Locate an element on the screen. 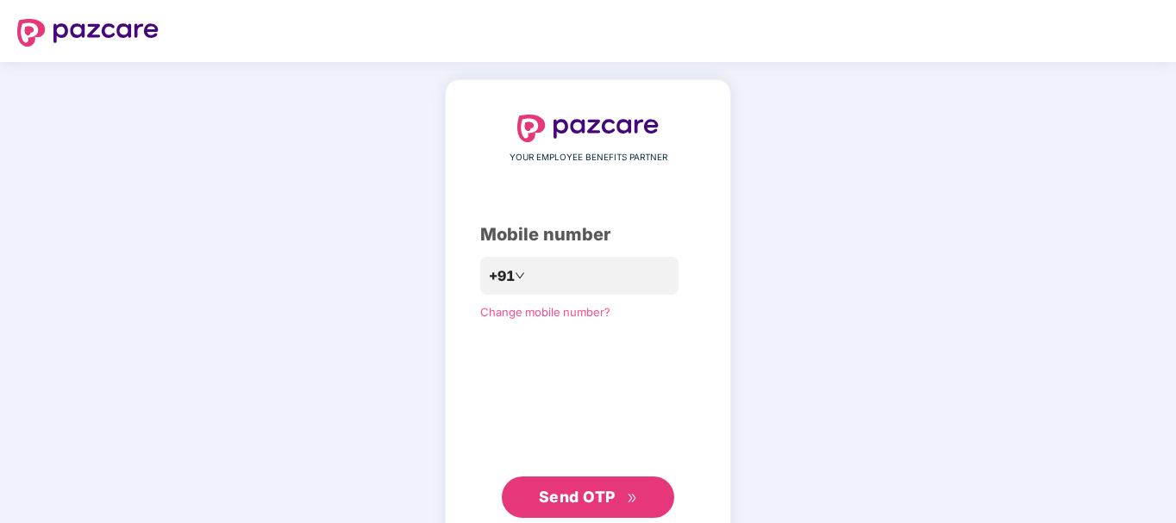 This screenshot has width=1176, height=523. span: Send OTP is located at coordinates (577, 497).